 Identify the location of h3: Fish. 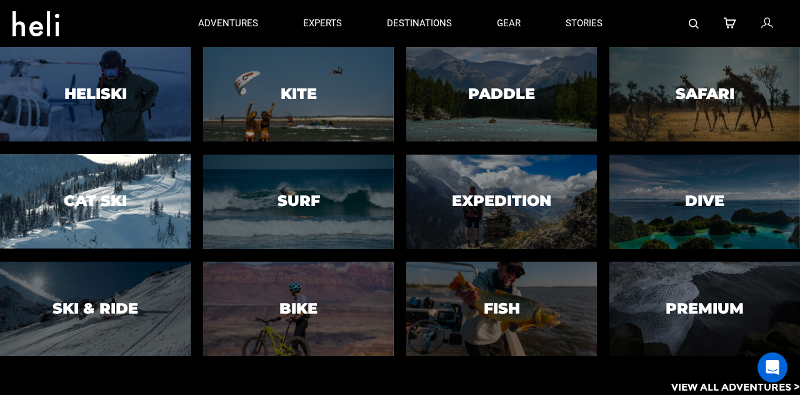
(502, 308).